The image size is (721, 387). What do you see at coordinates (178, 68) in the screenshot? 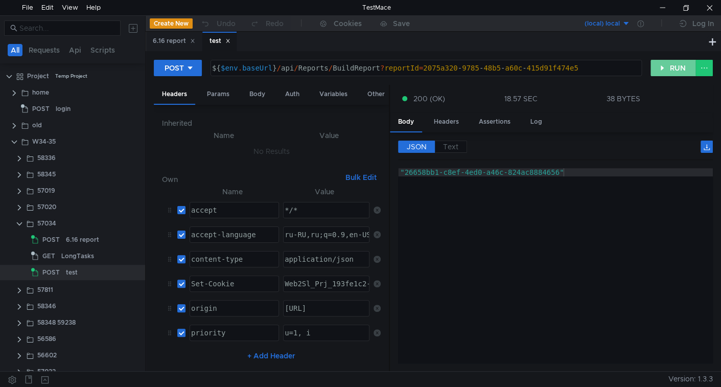
I see `button: POST` at bounding box center [178, 68].